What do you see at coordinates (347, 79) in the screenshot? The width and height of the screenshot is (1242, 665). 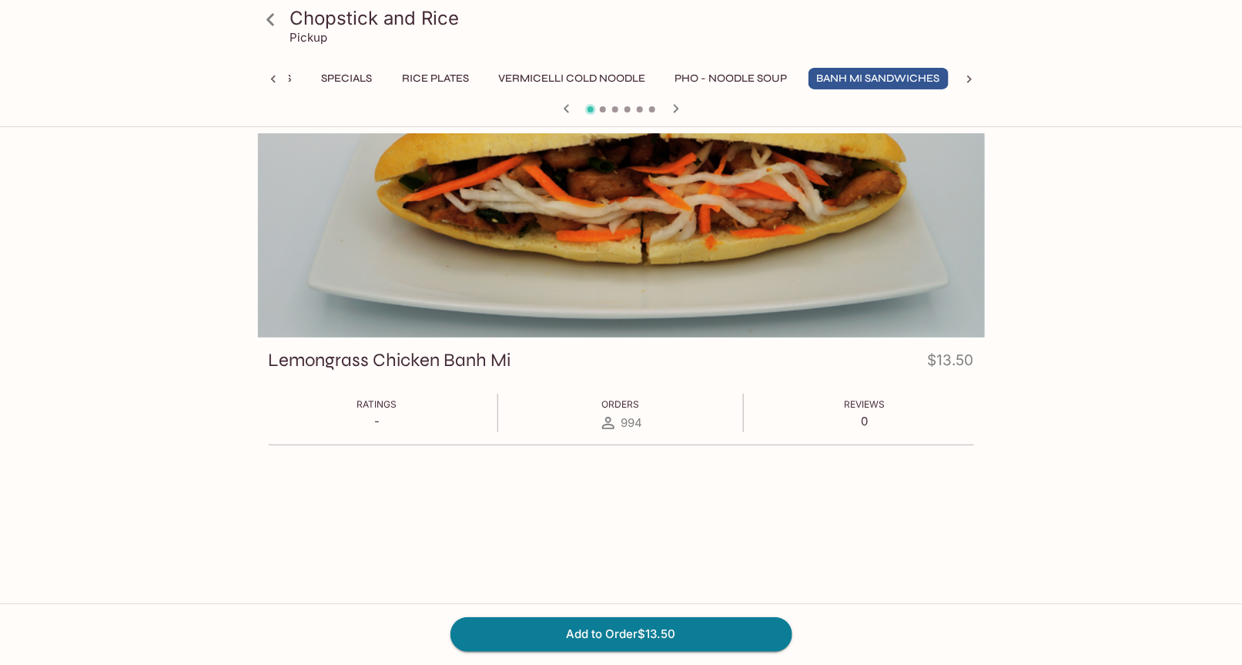 I see `button: Specials` at bounding box center [347, 79].